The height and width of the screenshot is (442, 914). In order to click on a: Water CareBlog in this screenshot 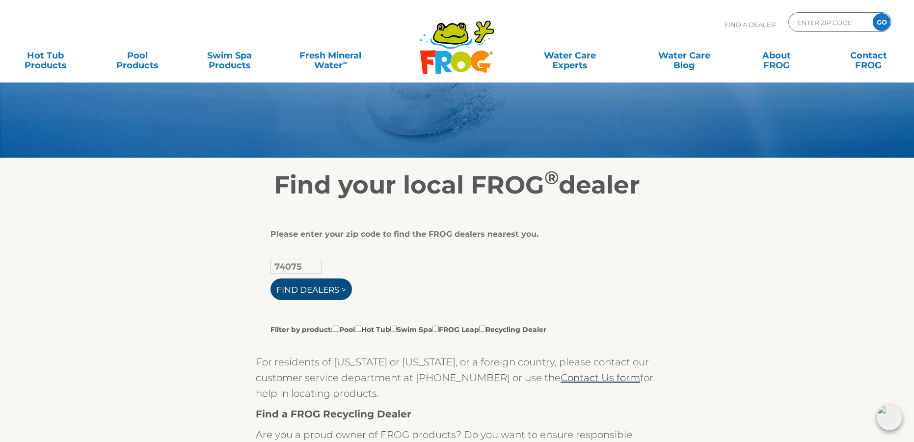, I will do `click(684, 55)`.